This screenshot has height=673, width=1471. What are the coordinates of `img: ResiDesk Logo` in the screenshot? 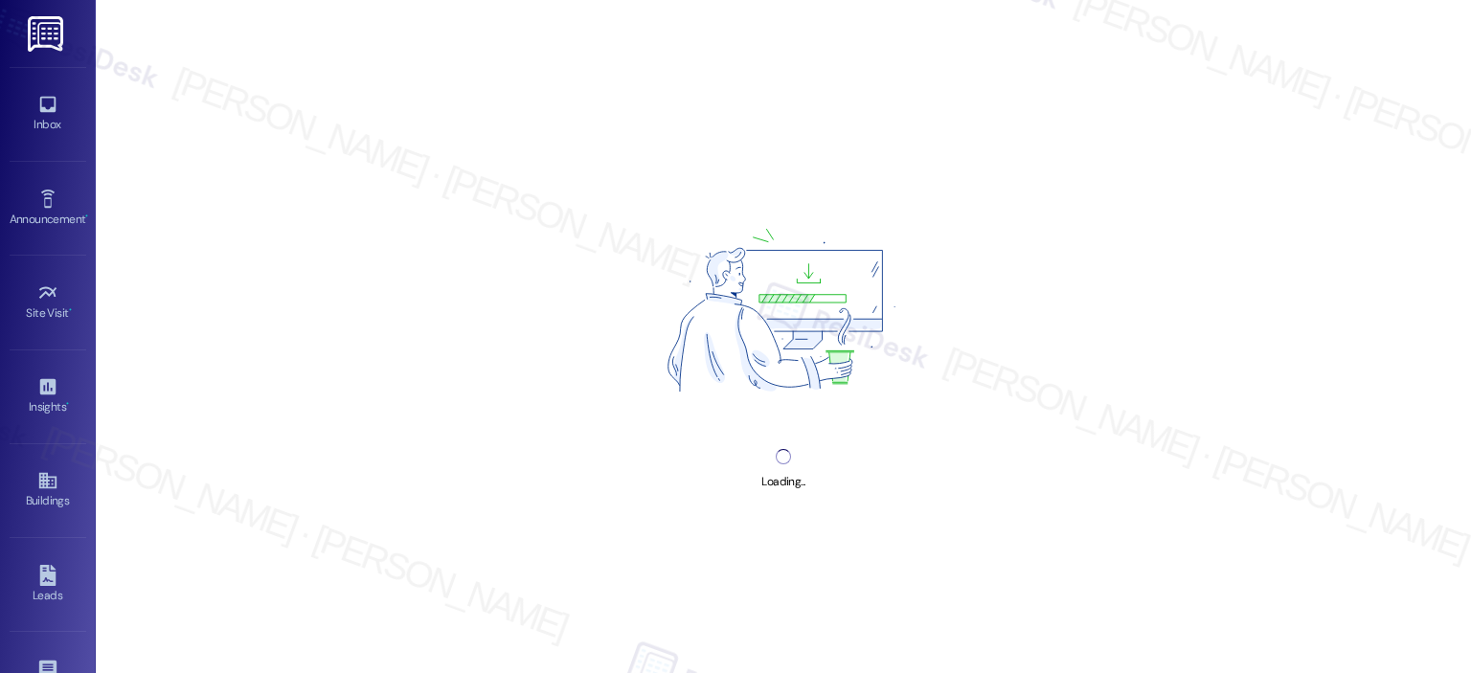 It's located at (47, 34).